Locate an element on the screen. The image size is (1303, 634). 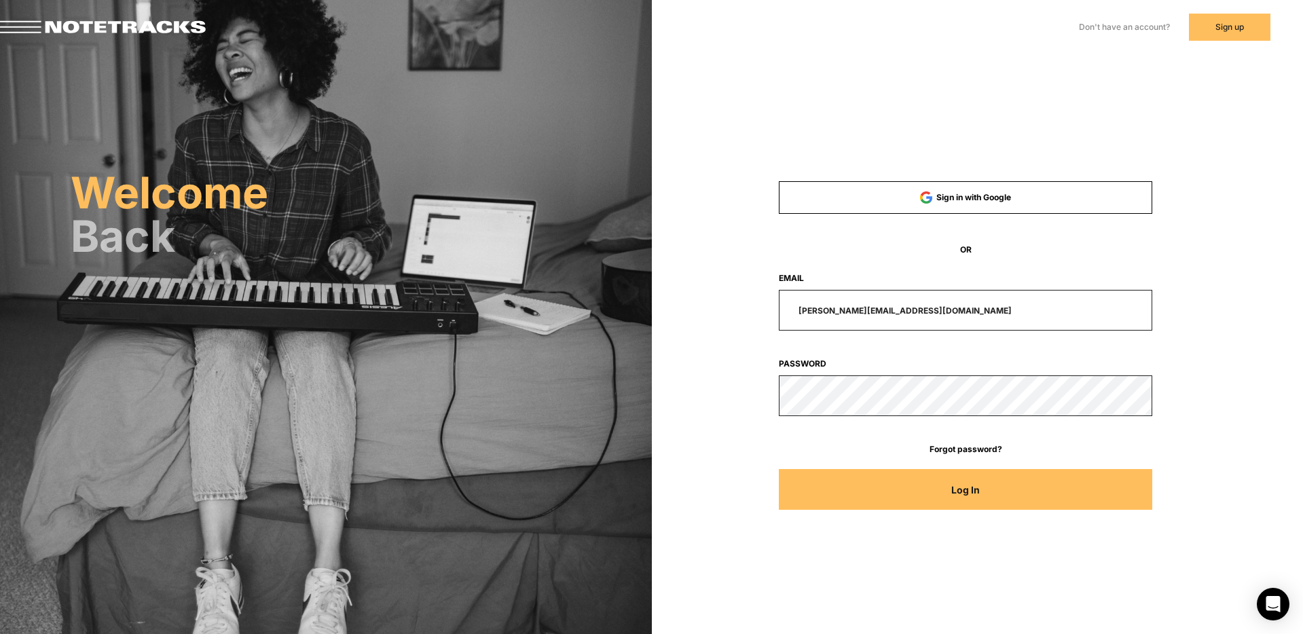
button: Sign in with Google is located at coordinates (966, 198).